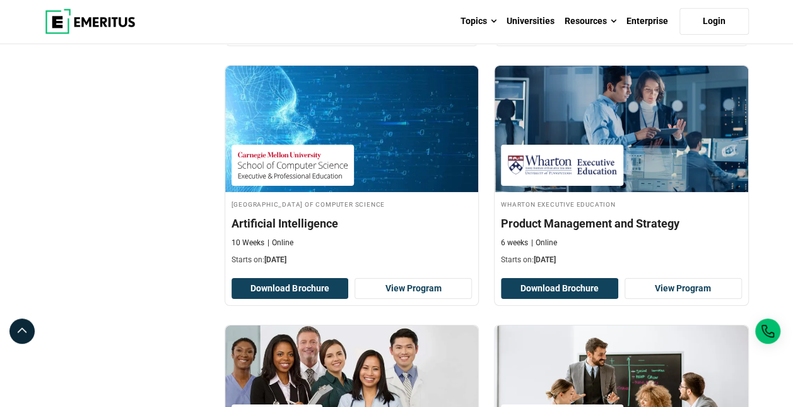 The width and height of the screenshot is (793, 407). What do you see at coordinates (715, 21) in the screenshot?
I see `a: Login` at bounding box center [715, 21].